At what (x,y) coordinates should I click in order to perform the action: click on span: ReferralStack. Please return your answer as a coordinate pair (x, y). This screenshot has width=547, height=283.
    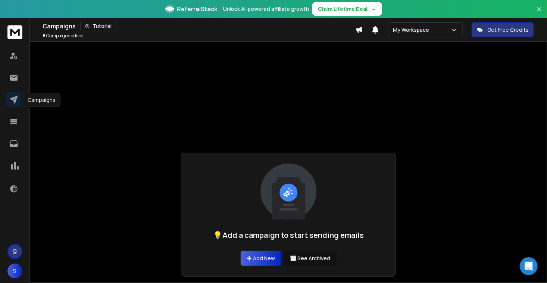
    Looking at the image, I should click on (197, 9).